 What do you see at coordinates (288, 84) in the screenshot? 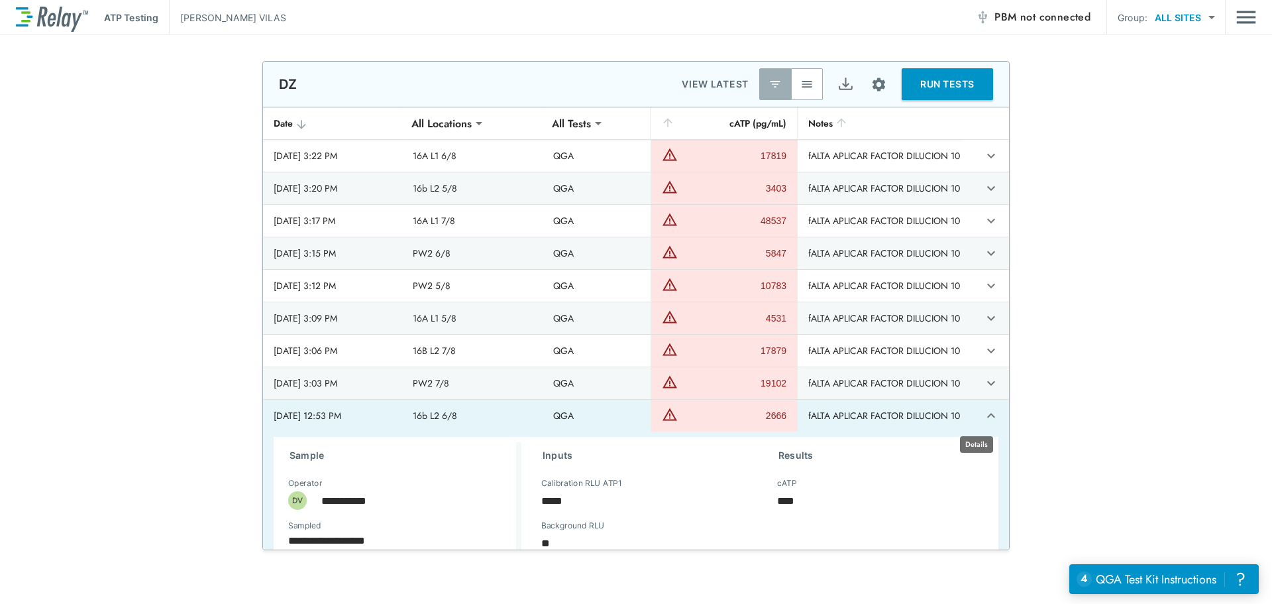
I see `p: DZ` at bounding box center [288, 84].